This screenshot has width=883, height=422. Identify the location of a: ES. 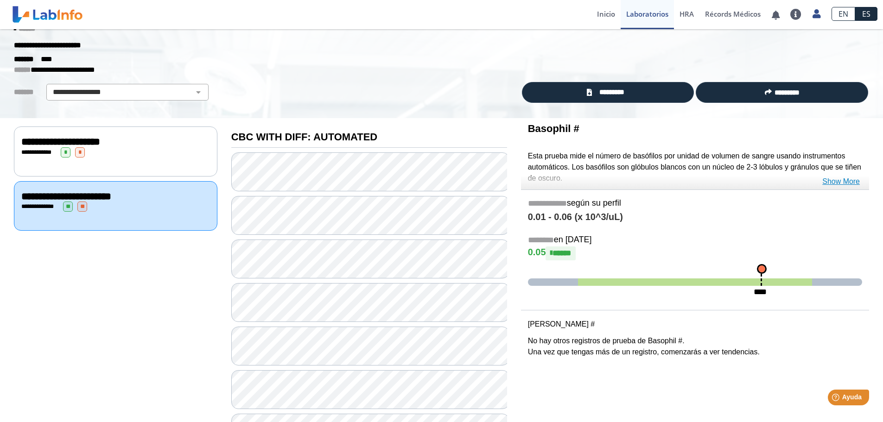
(866, 14).